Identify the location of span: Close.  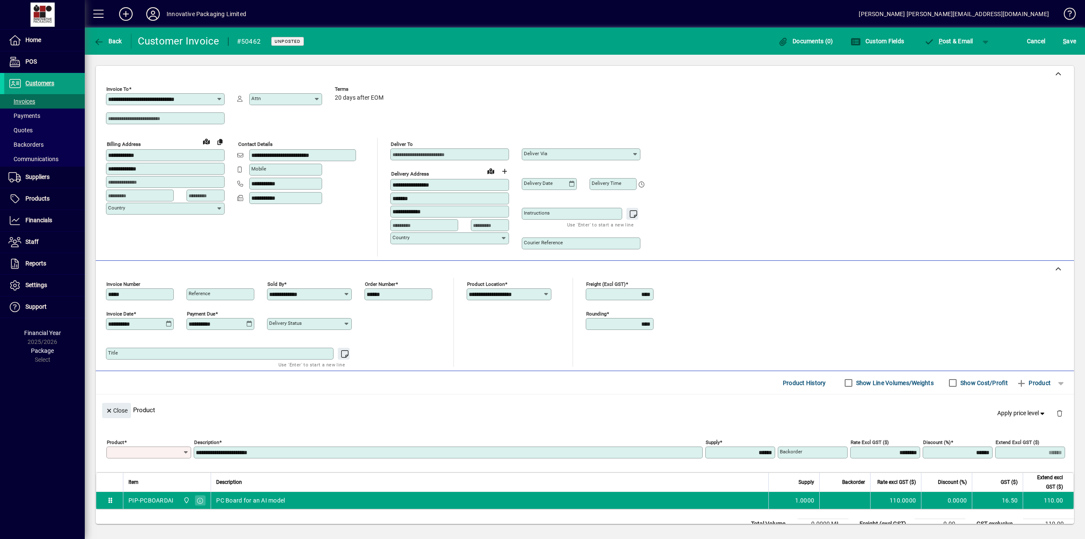
(117, 410).